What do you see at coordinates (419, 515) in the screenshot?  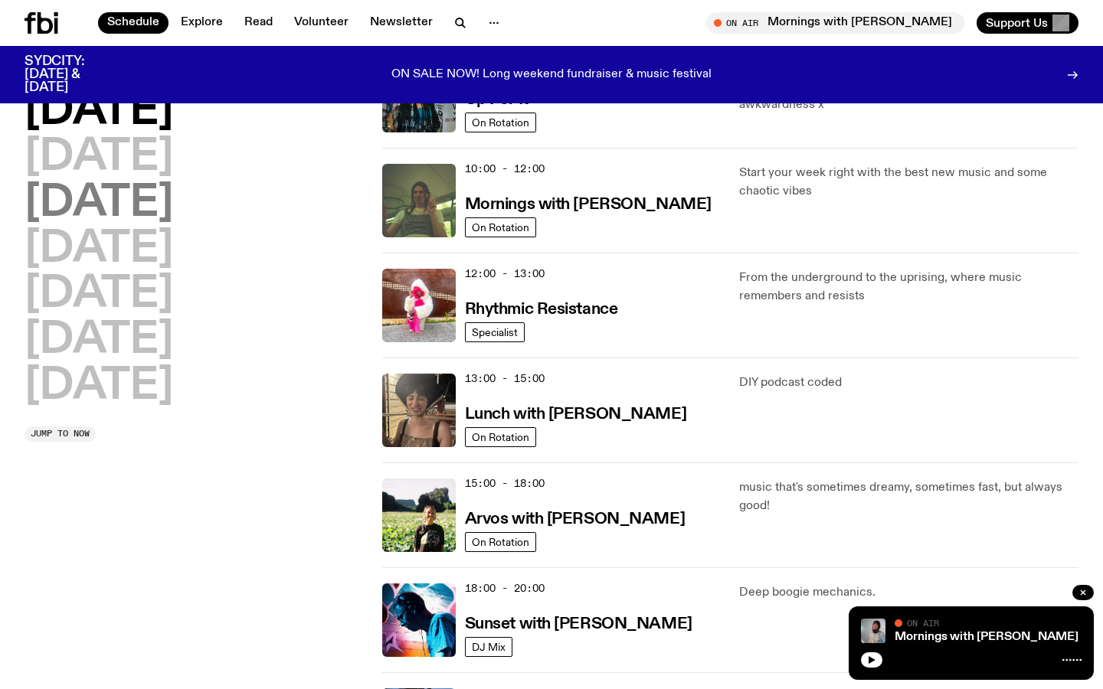 I see `img: Bri is smiling and wearing a black t-shirt. She is standing in front of a lush, green field. Ther...` at bounding box center [419, 515].